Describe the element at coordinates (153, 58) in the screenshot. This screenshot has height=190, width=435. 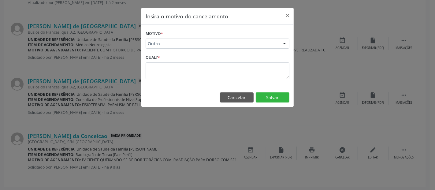
I see `label: Qual?` at that location.